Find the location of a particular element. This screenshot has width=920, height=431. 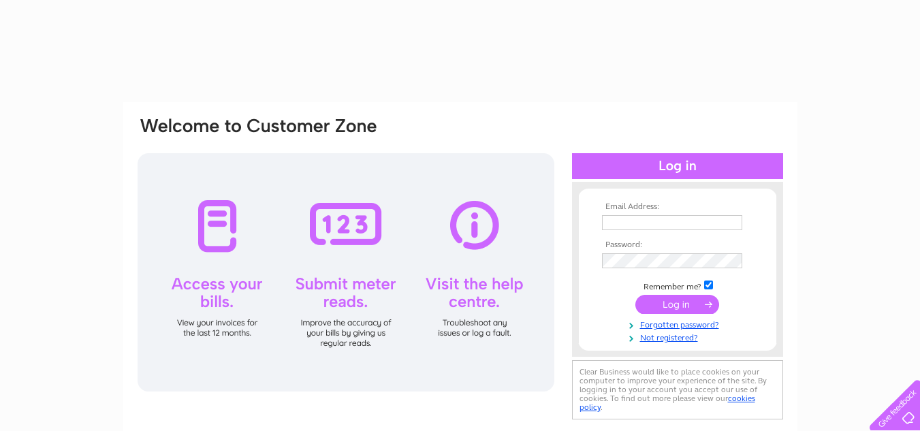

div: Clear Business would like to place cookies on your computer to improve your experience of the sit... is located at coordinates (678, 390).